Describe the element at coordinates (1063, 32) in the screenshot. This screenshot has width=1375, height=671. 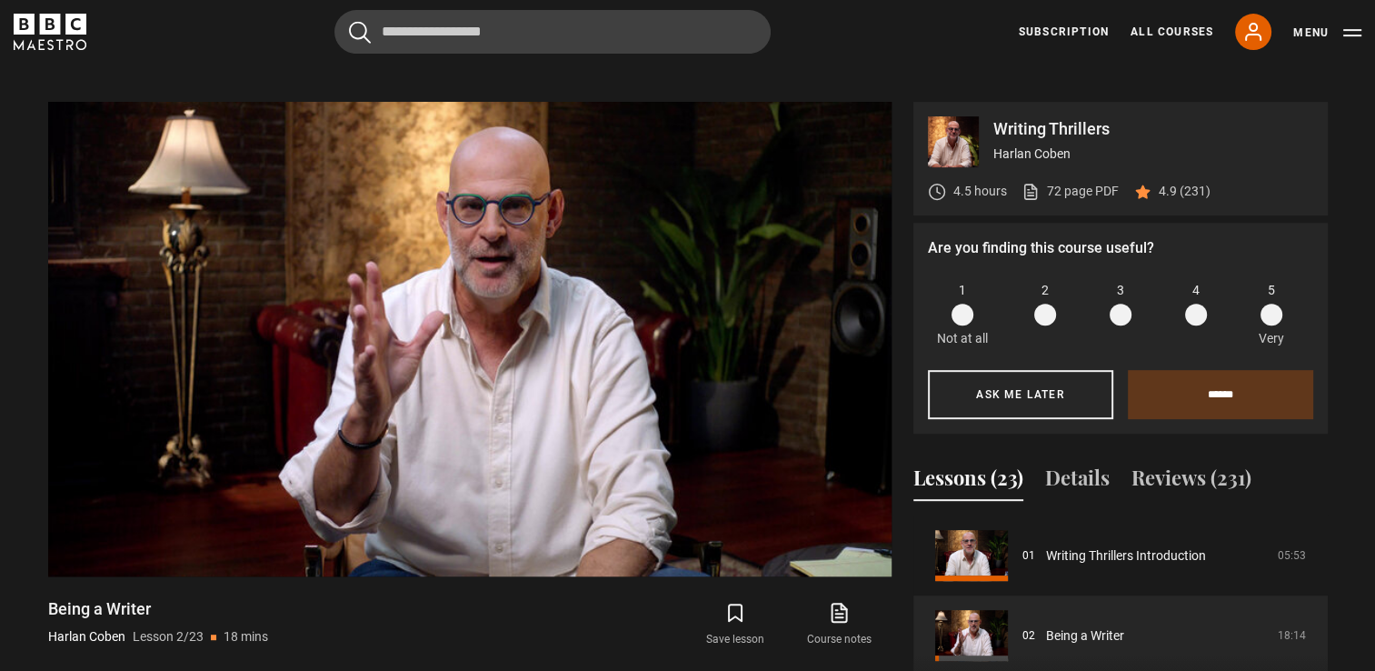
I see `a: Subscription` at that location.